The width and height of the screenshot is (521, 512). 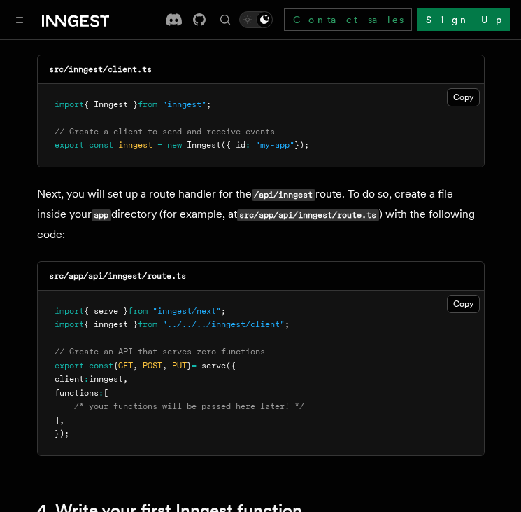 What do you see at coordinates (111, 104) in the screenshot?
I see `span: { Inngest }` at bounding box center [111, 104].